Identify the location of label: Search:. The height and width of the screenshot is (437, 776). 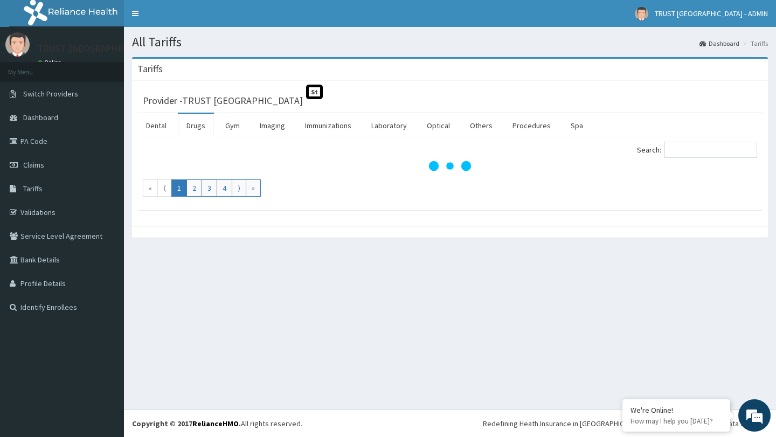
(697, 150).